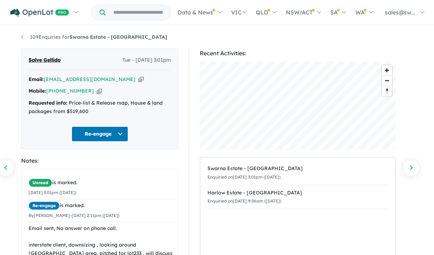 The width and height of the screenshot is (434, 255). Describe the element at coordinates (40, 183) in the screenshot. I see `span: Unread` at that location.